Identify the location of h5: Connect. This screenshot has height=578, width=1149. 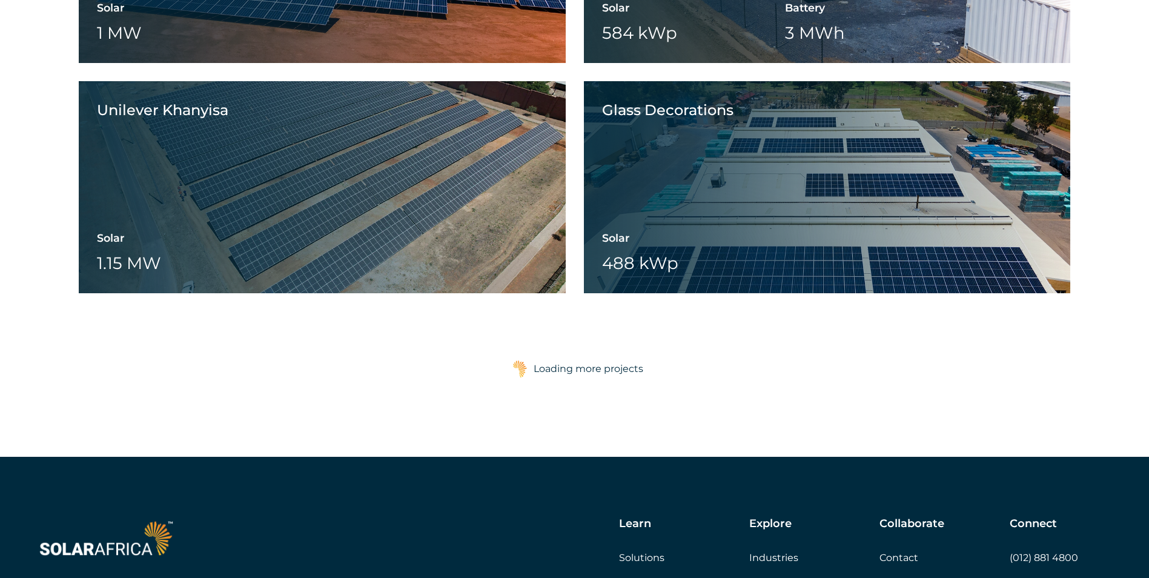
(1034, 524).